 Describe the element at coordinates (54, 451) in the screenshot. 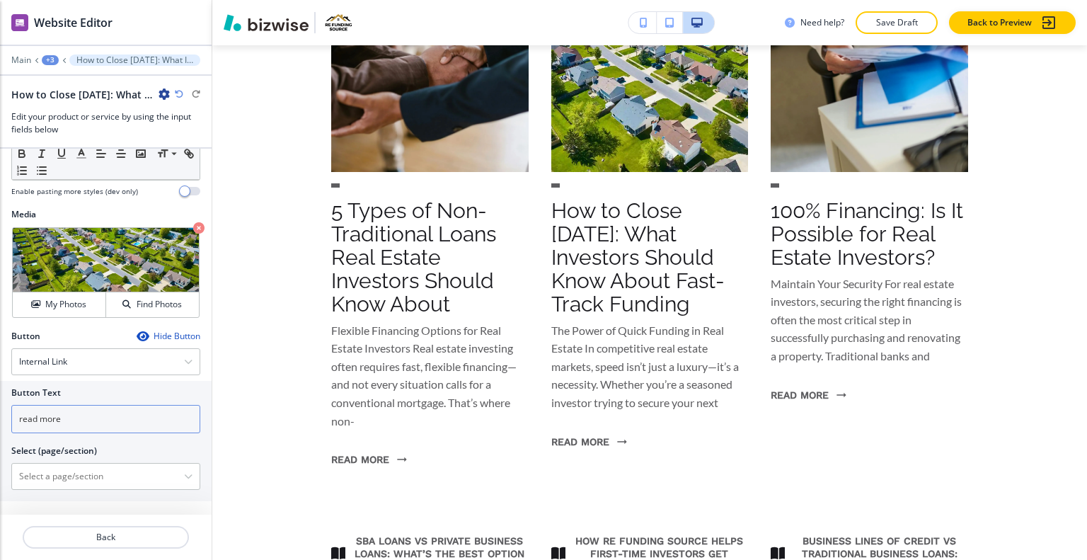

I see `h2: Select (page/section)` at that location.